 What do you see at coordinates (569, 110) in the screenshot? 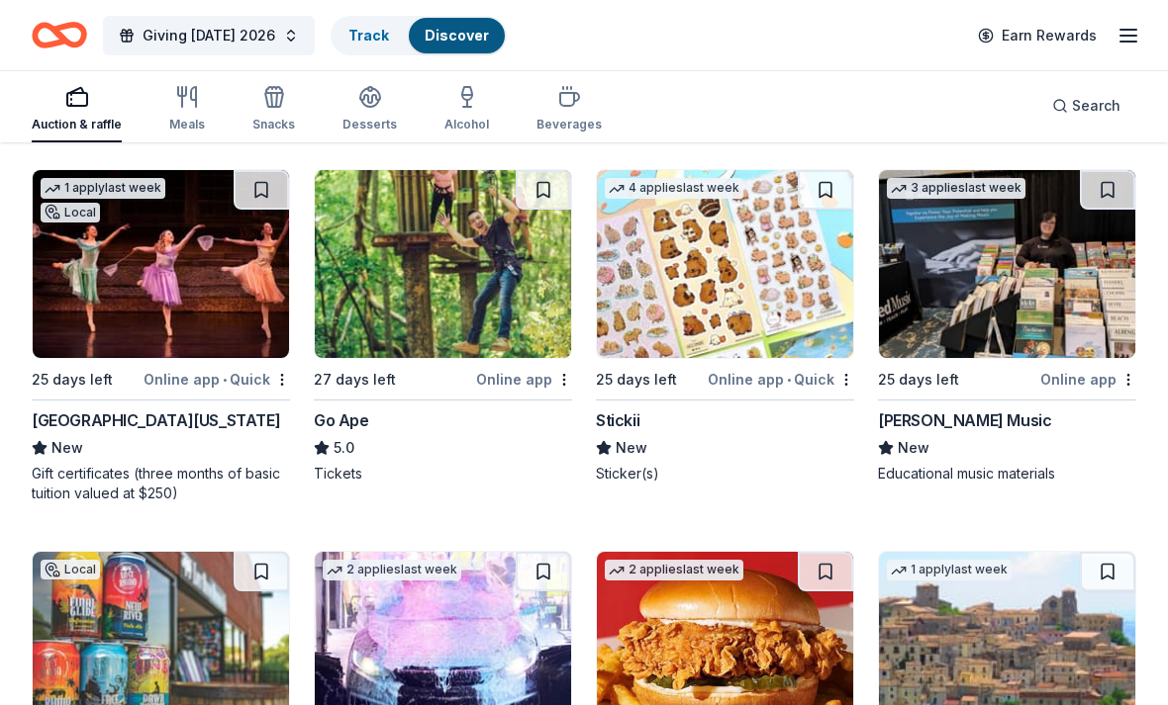
I see `button: Beverages` at bounding box center [569, 110].